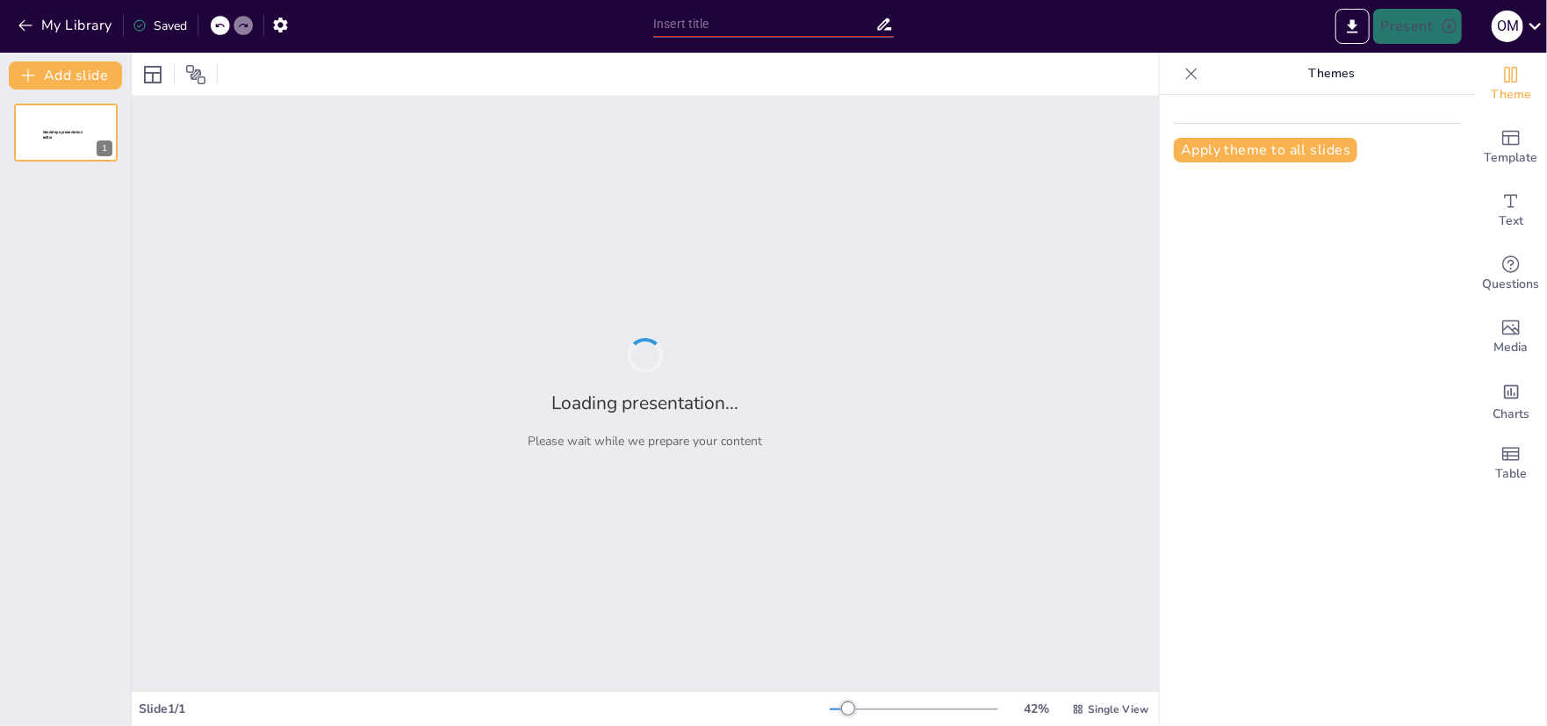 This screenshot has width=1547, height=726. I want to click on button: My Library, so click(66, 25).